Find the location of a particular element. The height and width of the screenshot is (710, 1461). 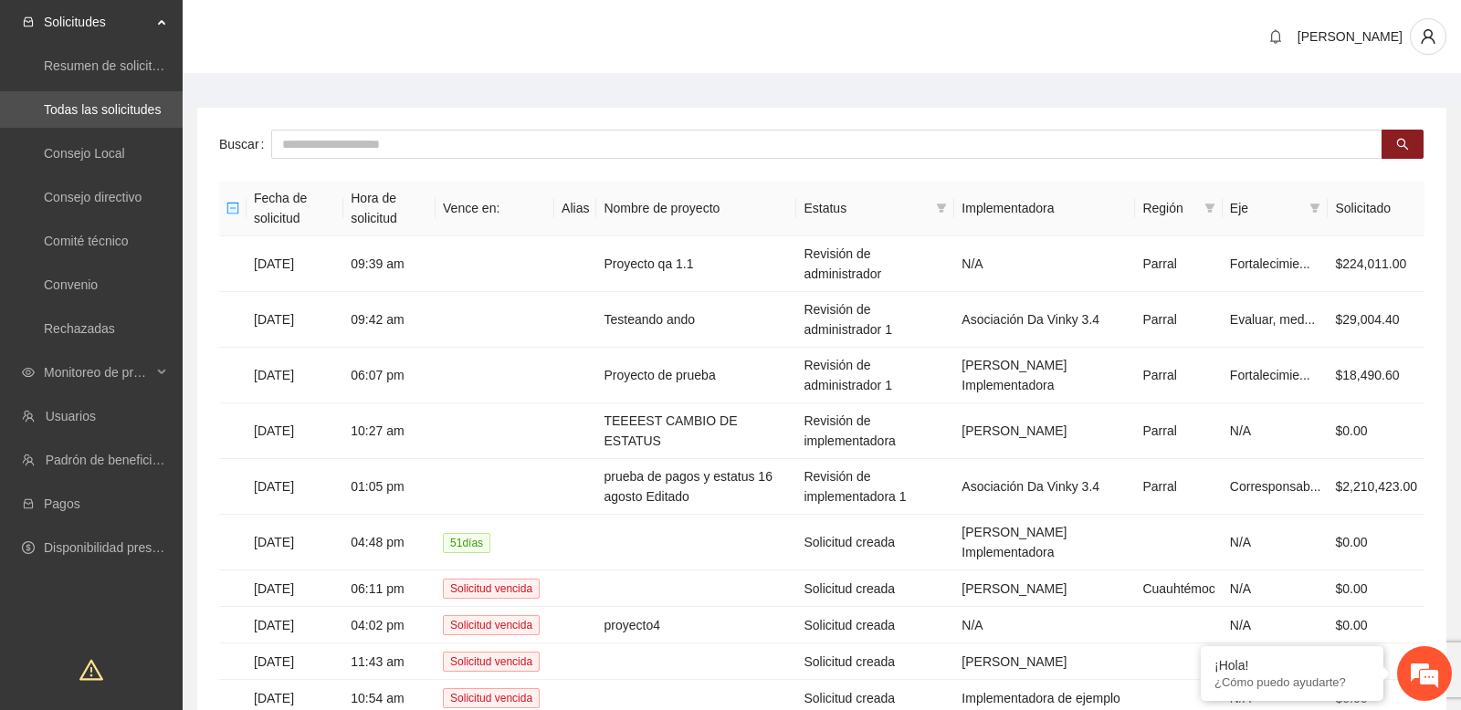

td: Revisión de administrador is located at coordinates (875, 264).